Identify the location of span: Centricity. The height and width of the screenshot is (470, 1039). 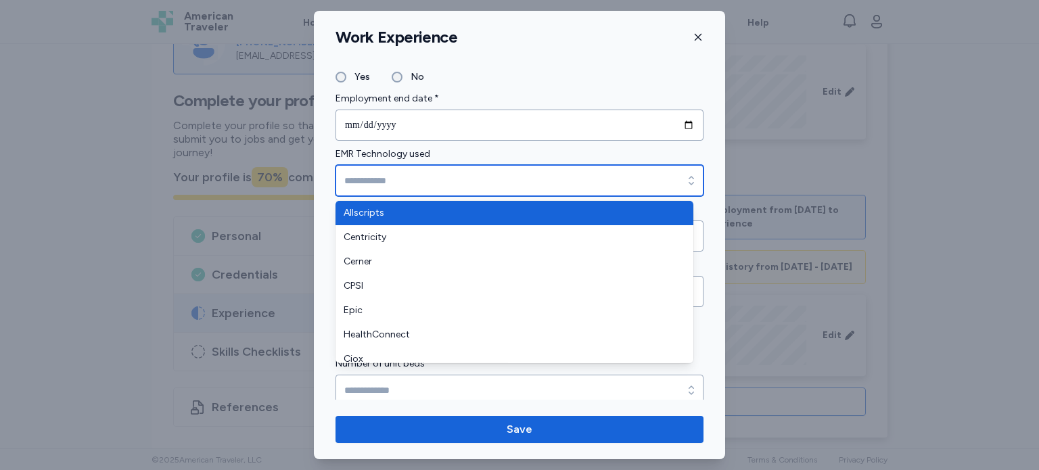
(506, 237).